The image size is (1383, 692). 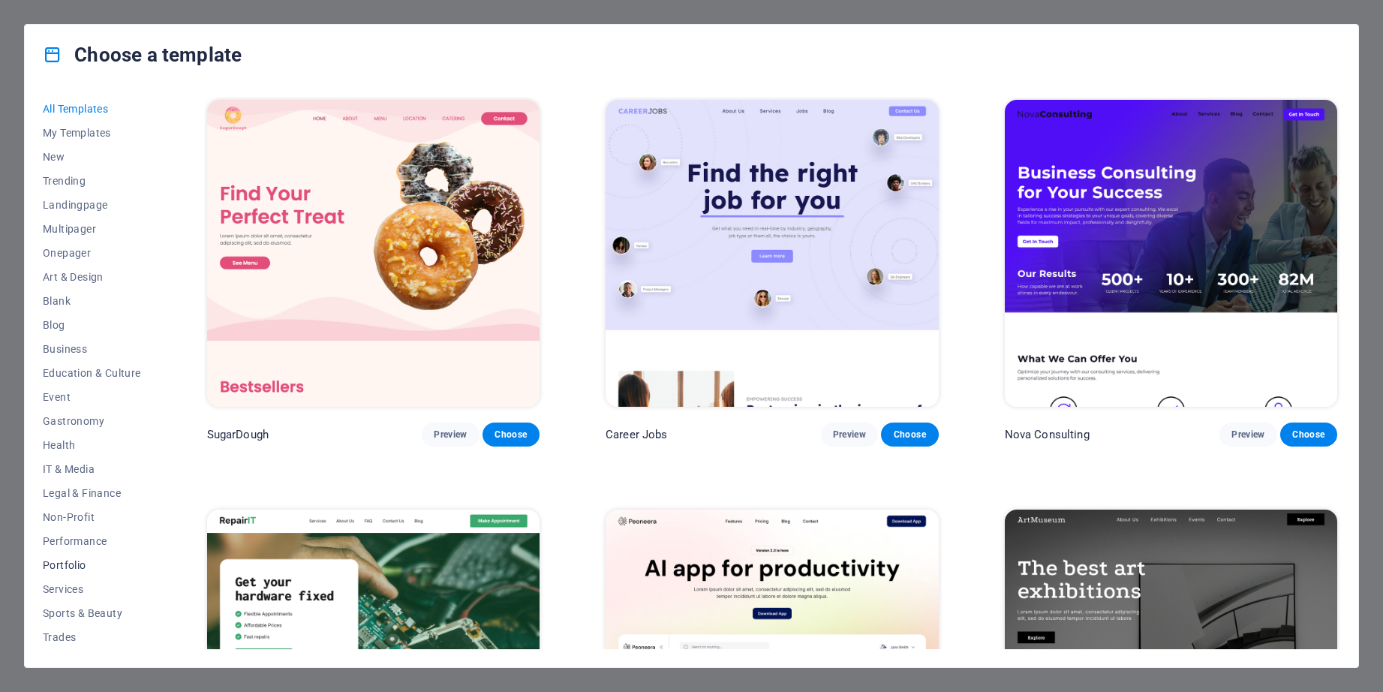 What do you see at coordinates (92, 517) in the screenshot?
I see `span: Non-Profit` at bounding box center [92, 517].